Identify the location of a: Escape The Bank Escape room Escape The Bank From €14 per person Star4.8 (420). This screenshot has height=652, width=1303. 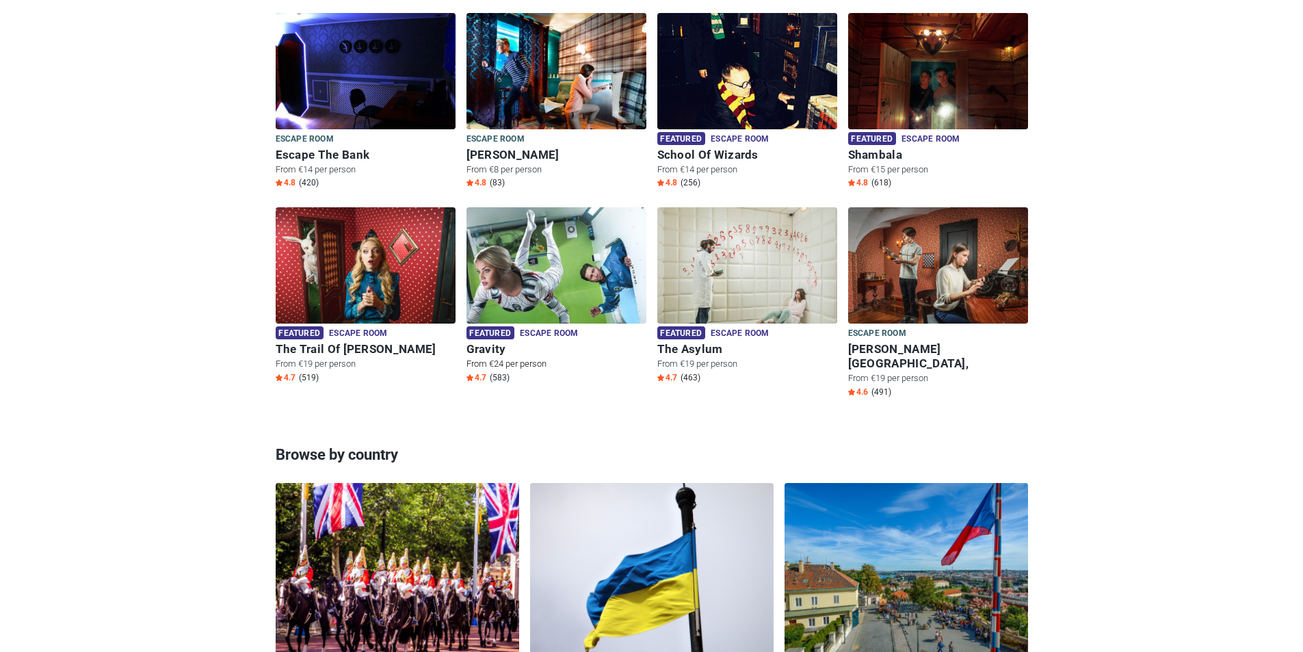
(365, 102).